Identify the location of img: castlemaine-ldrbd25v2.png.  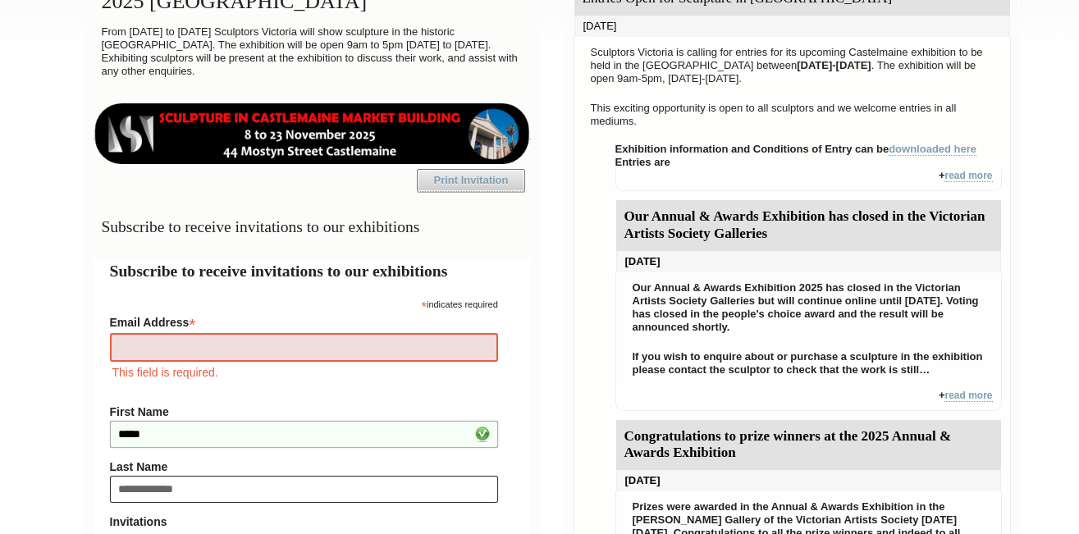
(312, 134).